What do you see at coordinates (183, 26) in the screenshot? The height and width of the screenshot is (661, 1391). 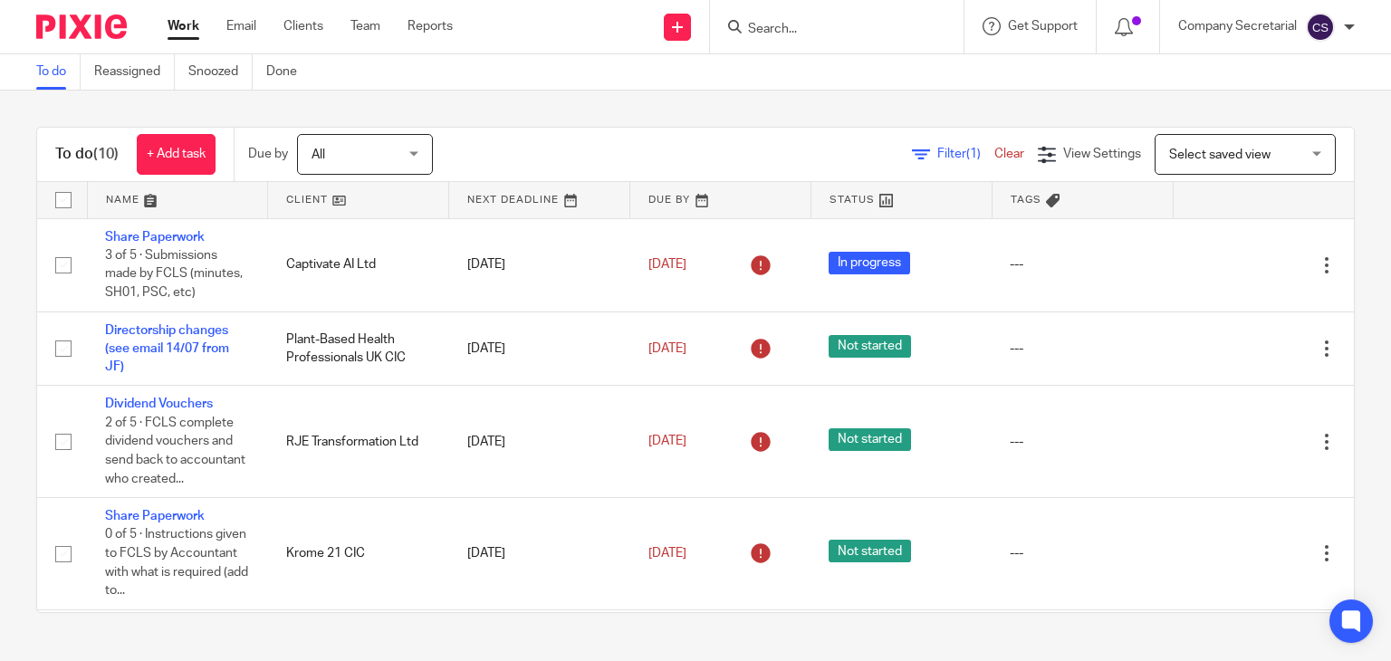 I see `a: Work` at bounding box center [183, 26].